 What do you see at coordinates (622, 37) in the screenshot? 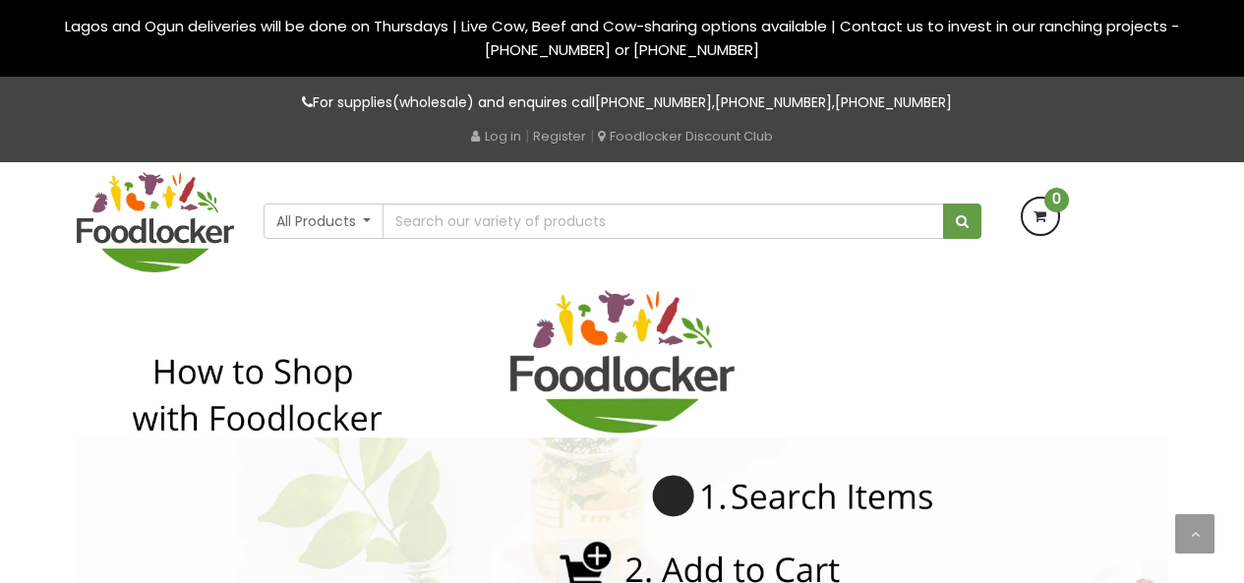
I see `span: Lagos and Ogun deliveries will be done on Thursdays | Live Cow, Beef and Cow-sharing options avai...` at bounding box center [622, 37].